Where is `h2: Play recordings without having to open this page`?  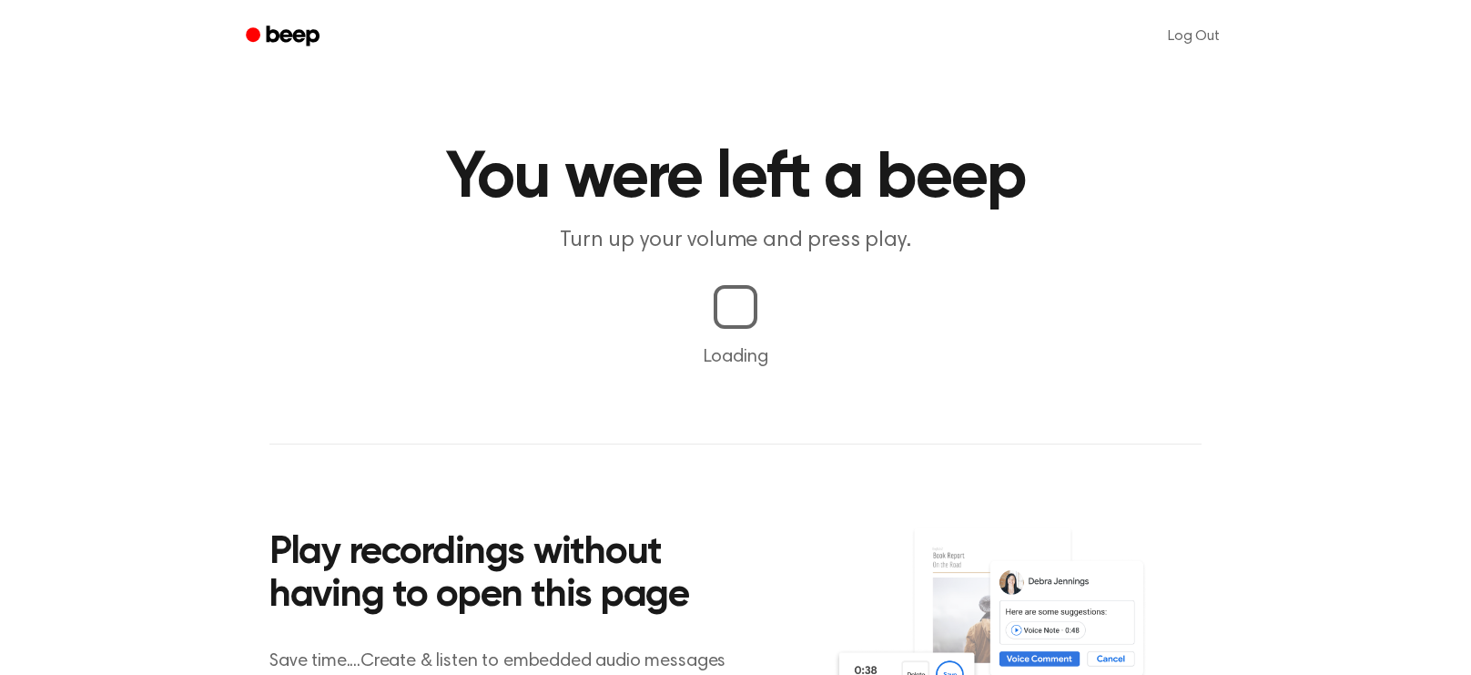
h2: Play recordings without having to open this page is located at coordinates (514, 574).